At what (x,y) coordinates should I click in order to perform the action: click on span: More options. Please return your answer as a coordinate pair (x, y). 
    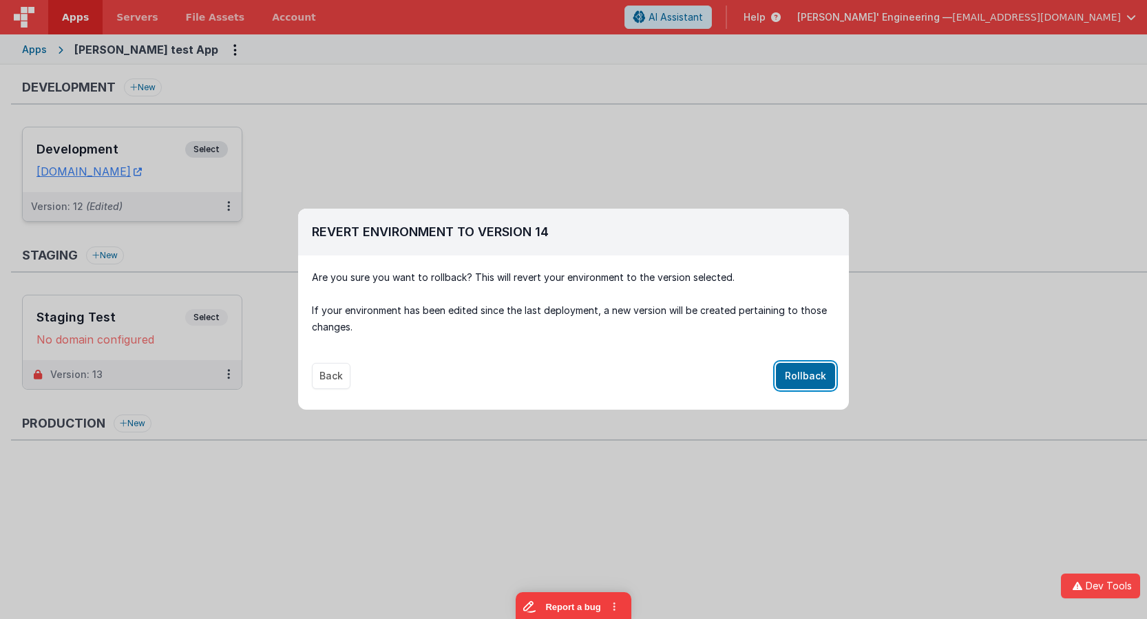
    Looking at the image, I should click on (98, 14).